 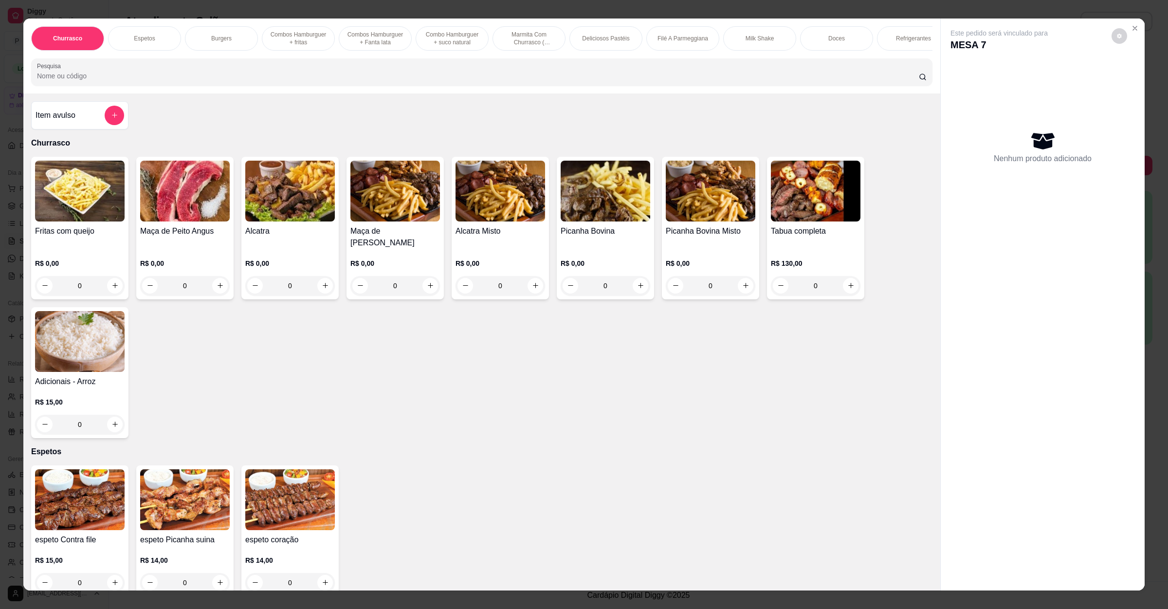 What do you see at coordinates (80, 382) in the screenshot?
I see `h4: Adicionais - Arroz` at bounding box center [80, 382].